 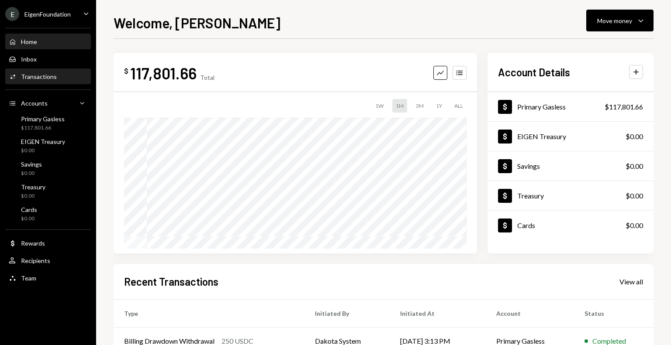 I want to click on div: Total, so click(x=207, y=77).